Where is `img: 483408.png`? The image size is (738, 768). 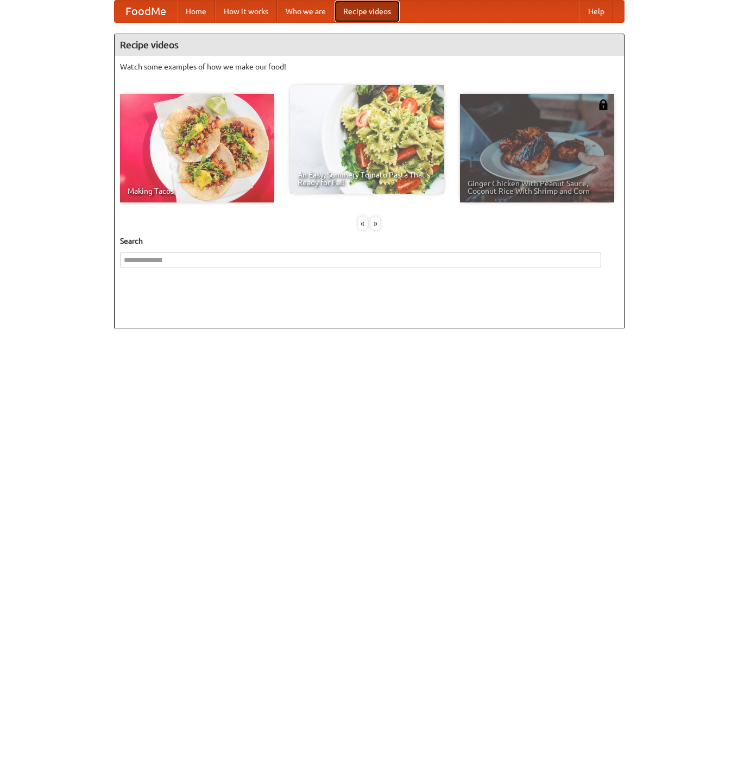 img: 483408.png is located at coordinates (603, 105).